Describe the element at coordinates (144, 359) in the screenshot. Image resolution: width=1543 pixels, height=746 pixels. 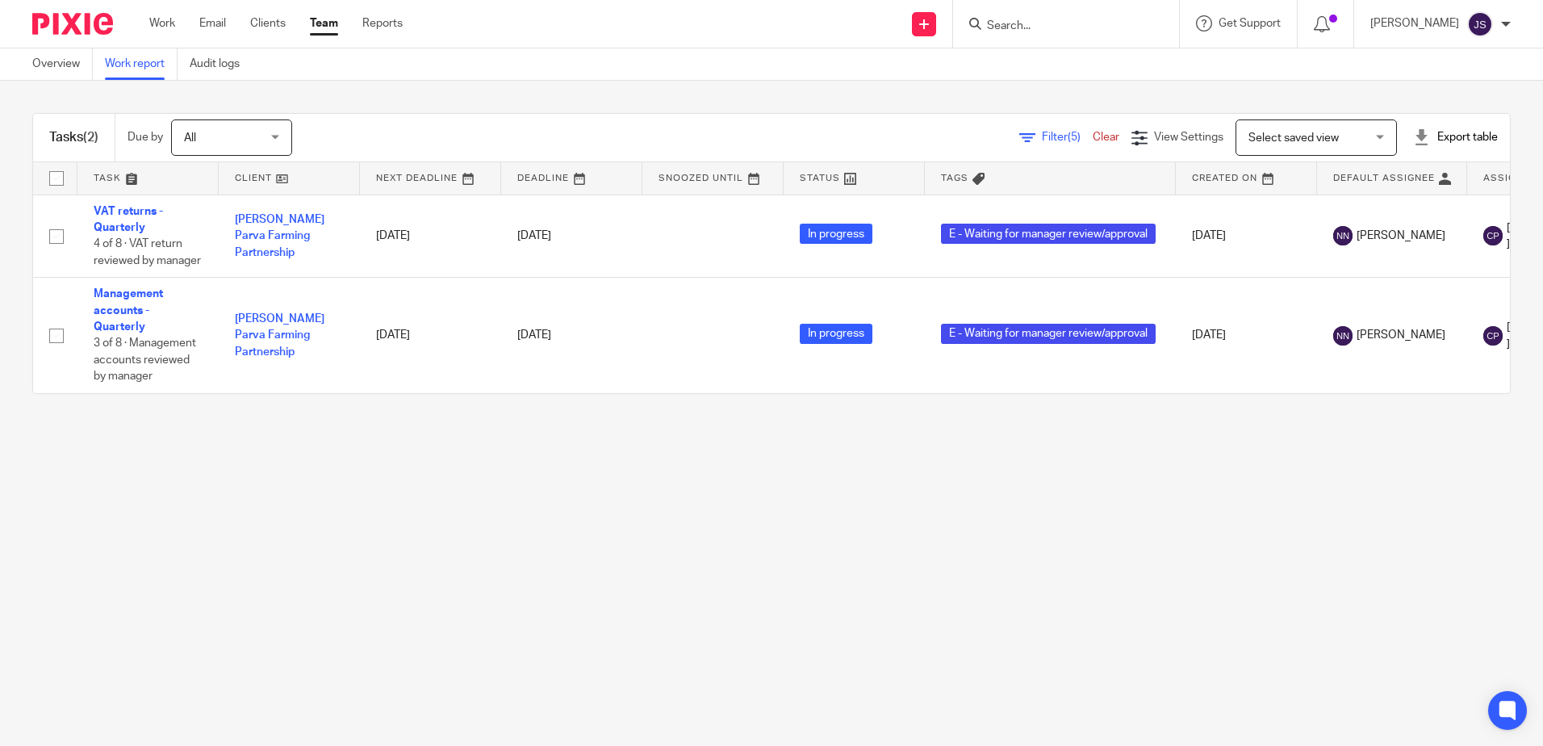
I see `span: 3 of 8 · Management accounts reviewed by manager` at that location.